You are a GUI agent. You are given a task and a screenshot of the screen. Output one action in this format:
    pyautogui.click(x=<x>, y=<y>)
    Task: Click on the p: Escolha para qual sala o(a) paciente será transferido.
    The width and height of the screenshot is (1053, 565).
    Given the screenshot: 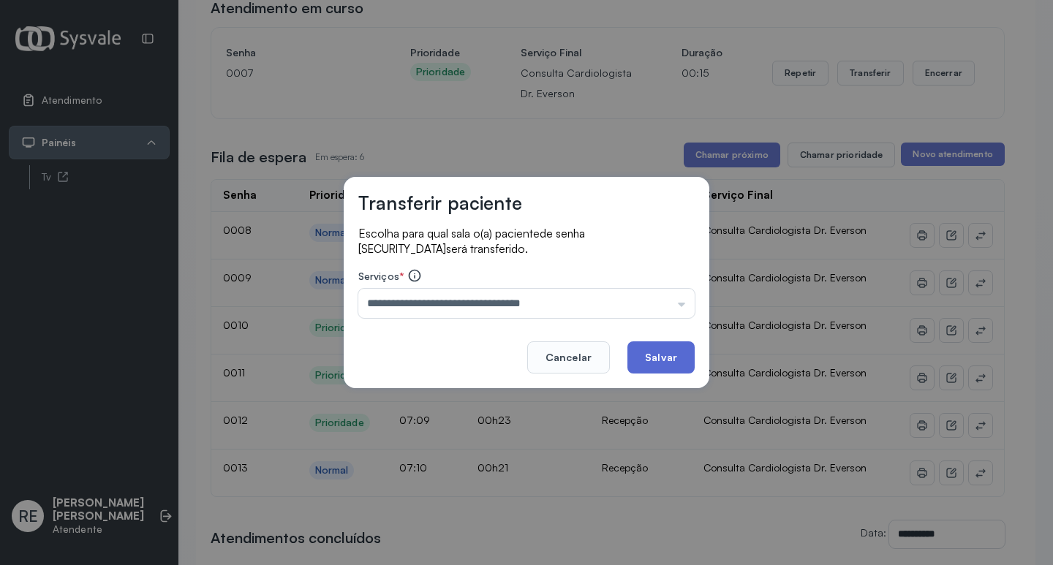 What is the action you would take?
    pyautogui.click(x=527, y=241)
    